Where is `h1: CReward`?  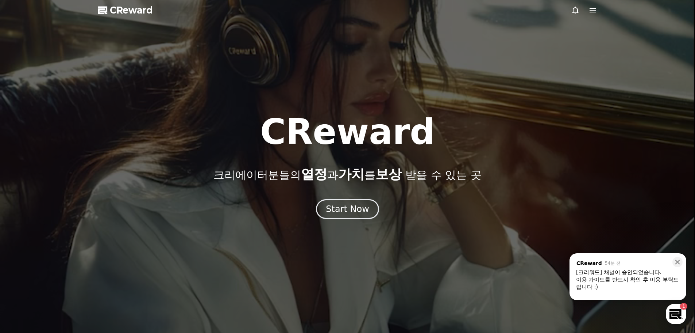
h1: CReward is located at coordinates (348, 132).